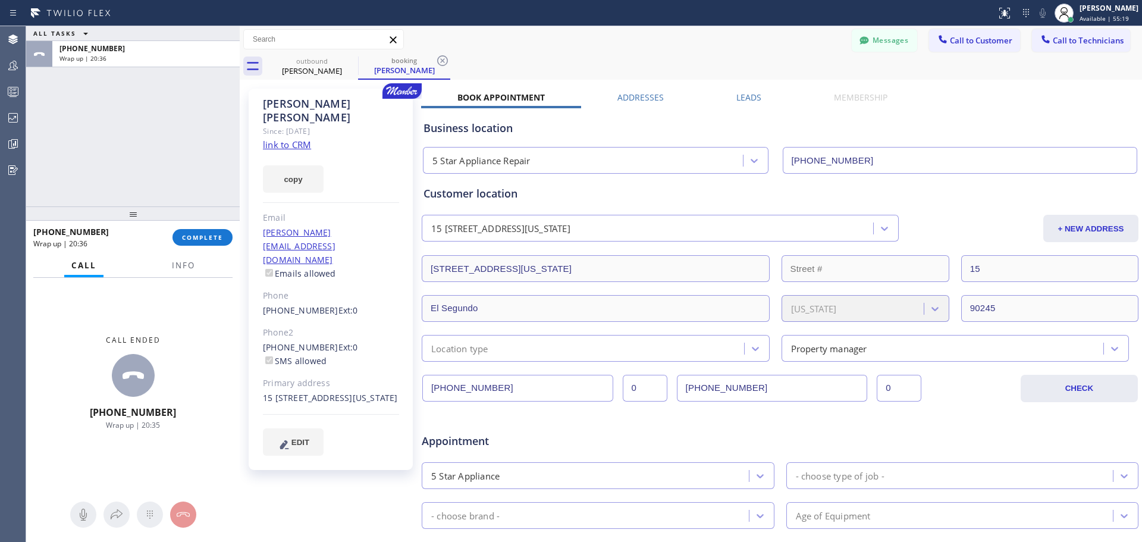  I want to click on button: + NEW ADDRESS, so click(1091, 228).